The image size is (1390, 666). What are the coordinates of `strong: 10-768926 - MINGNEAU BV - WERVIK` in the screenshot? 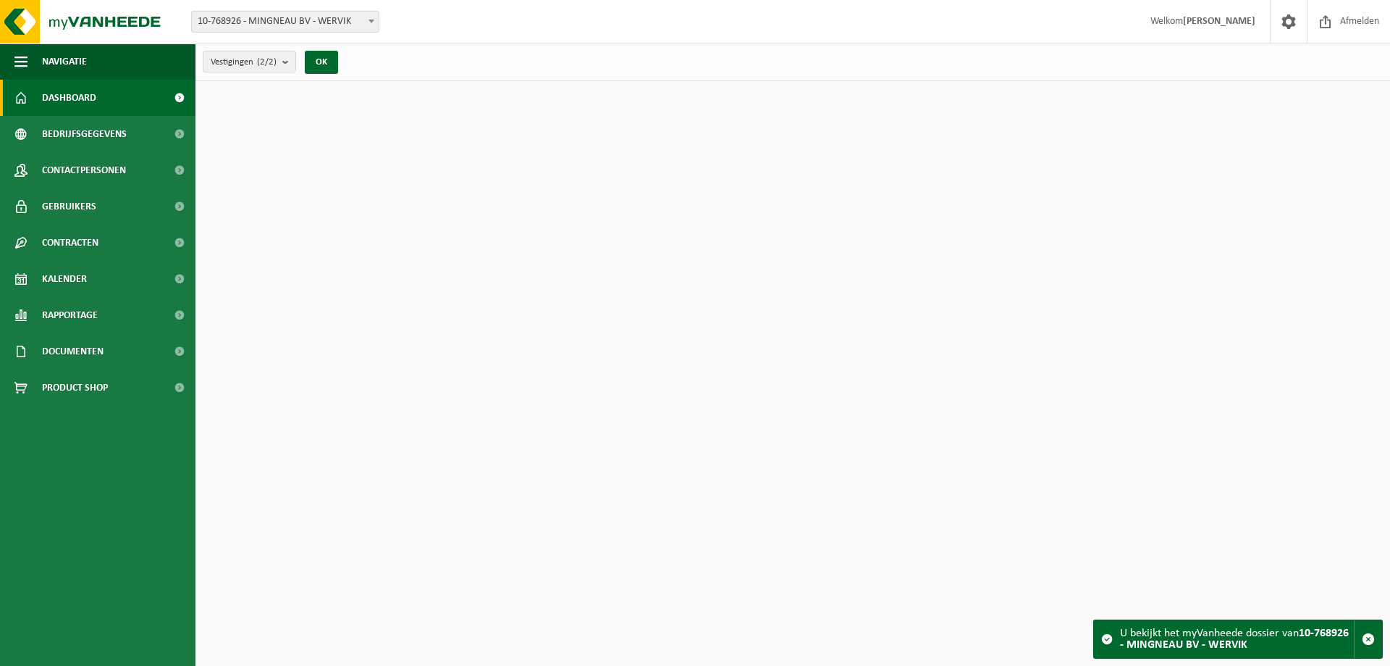 It's located at (1235, 639).